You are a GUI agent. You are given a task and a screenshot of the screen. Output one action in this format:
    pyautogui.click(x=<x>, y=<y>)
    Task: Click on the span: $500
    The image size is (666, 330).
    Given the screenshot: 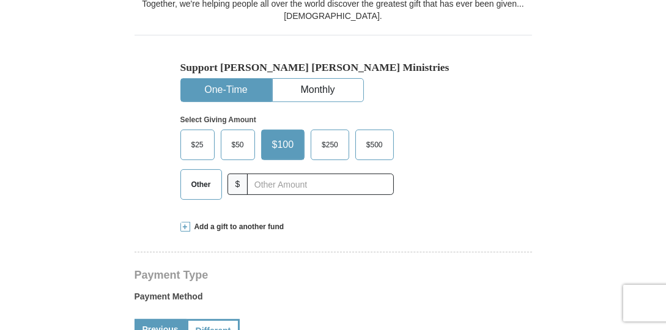 What is the action you would take?
    pyautogui.click(x=374, y=145)
    